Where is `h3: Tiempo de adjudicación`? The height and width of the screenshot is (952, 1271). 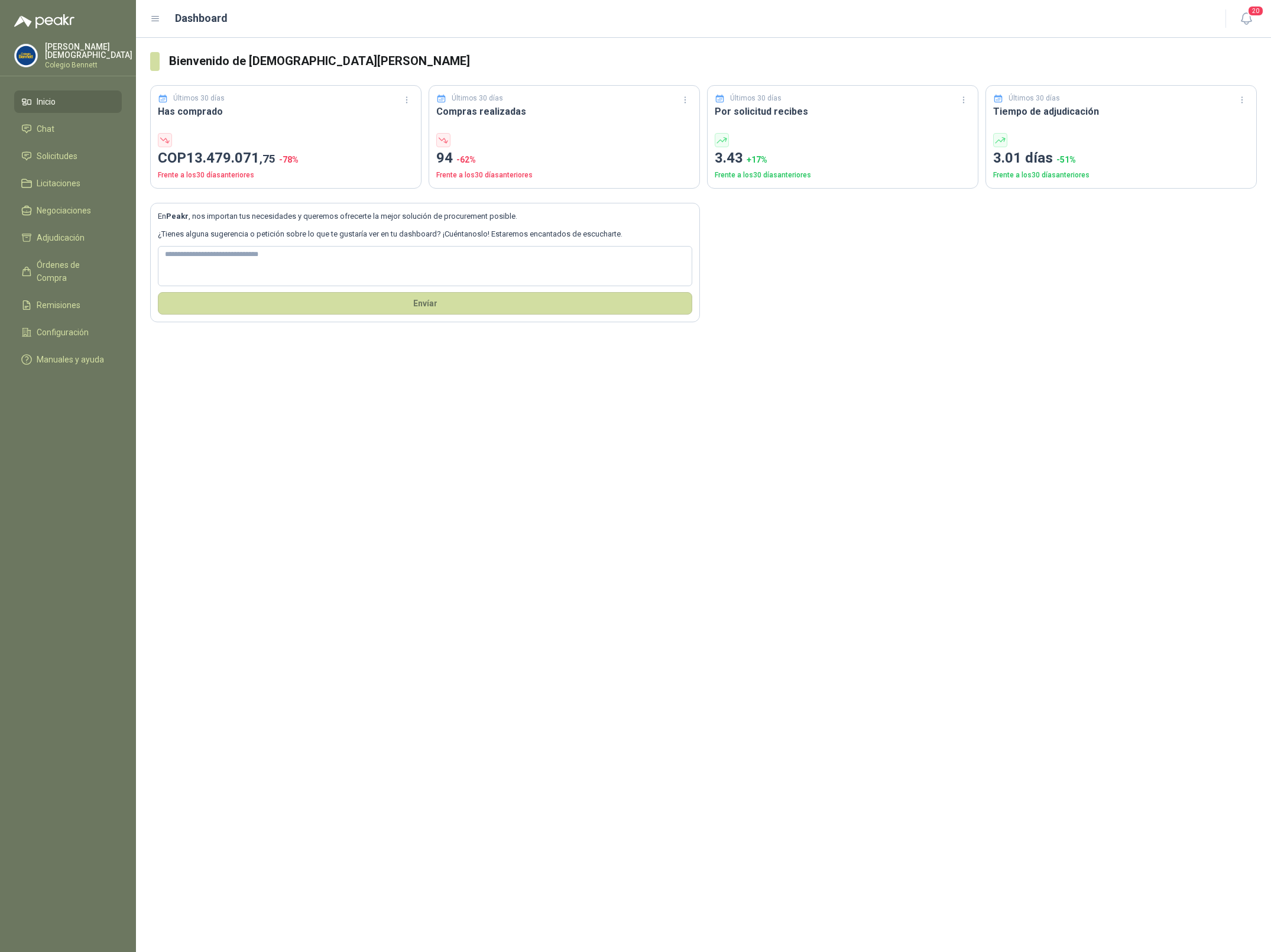
h3: Tiempo de adjudicación is located at coordinates (1121, 111).